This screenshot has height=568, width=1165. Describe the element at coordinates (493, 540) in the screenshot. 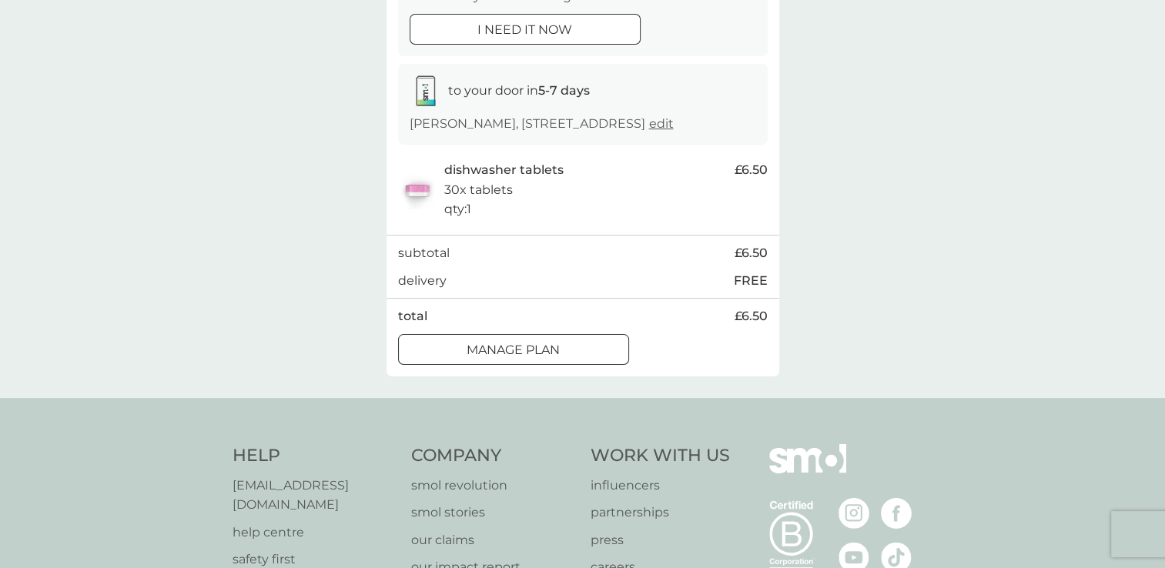

I see `p: our claims` at that location.